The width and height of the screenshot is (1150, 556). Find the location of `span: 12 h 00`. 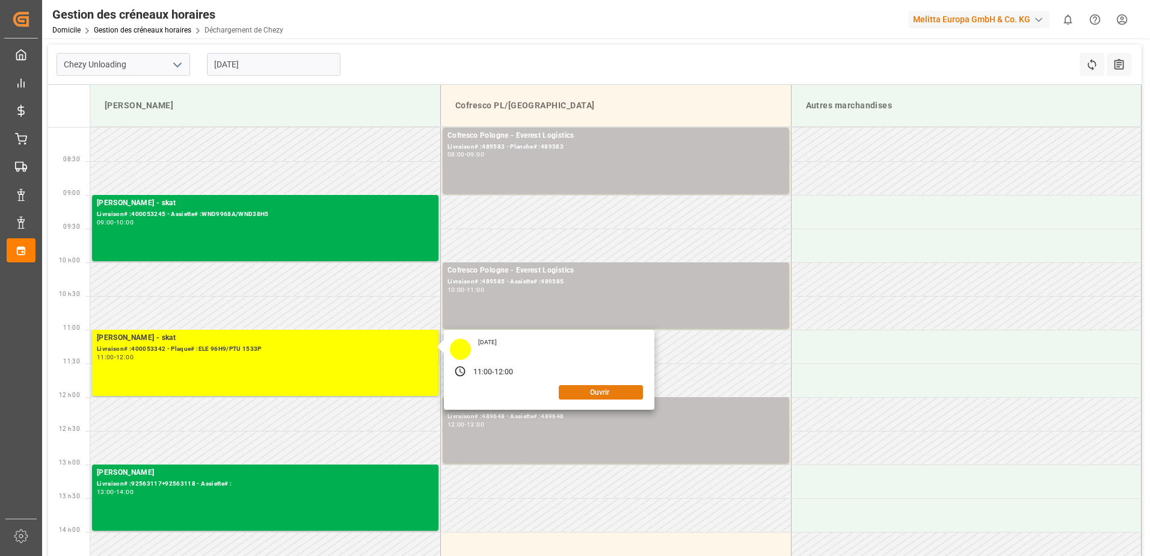

span: 12 h 00 is located at coordinates (69, 394).